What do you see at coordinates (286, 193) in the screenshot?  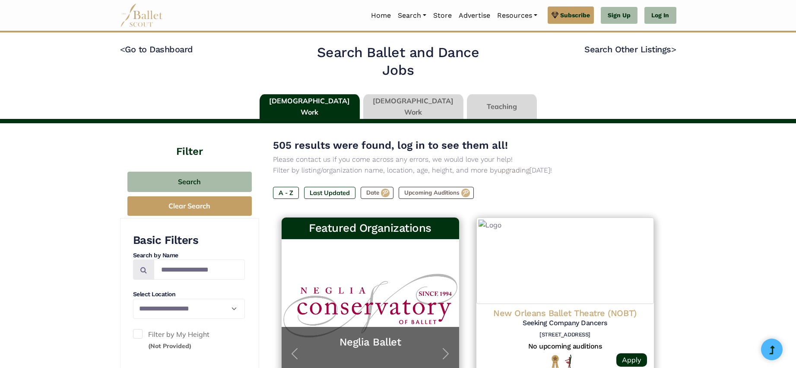 I see `label: A - Z` at bounding box center [286, 193].